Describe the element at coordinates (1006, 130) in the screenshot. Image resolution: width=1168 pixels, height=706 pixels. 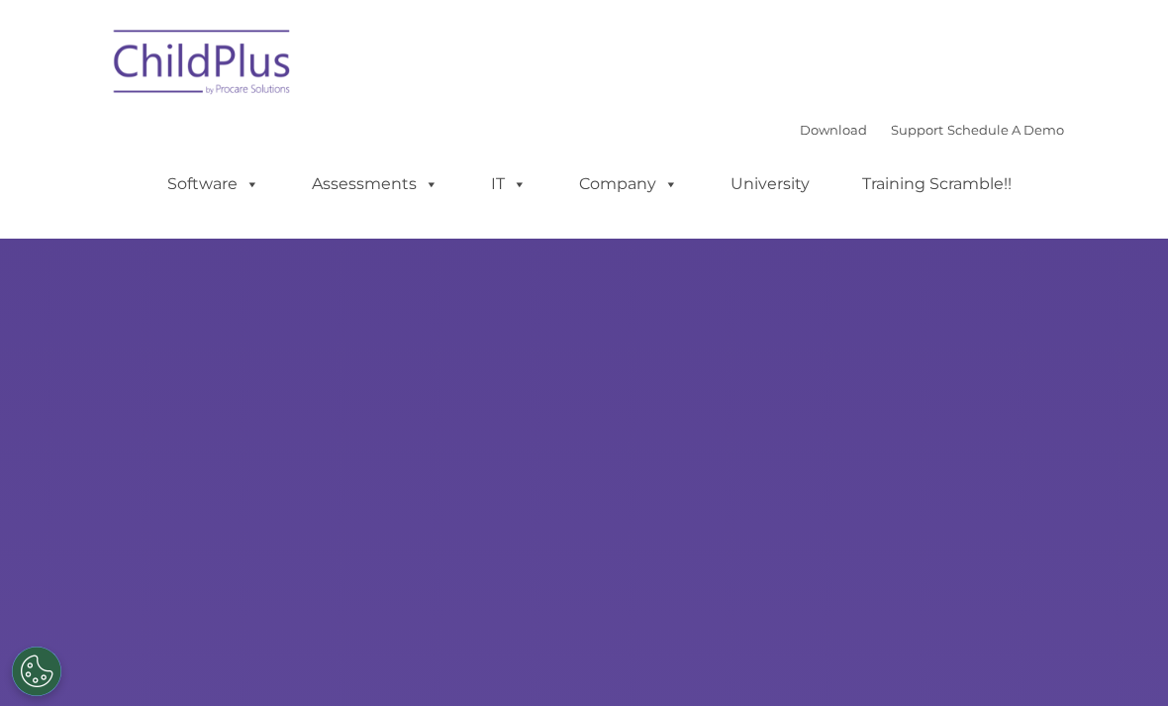
I see `a: Schedule A Demo` at that location.